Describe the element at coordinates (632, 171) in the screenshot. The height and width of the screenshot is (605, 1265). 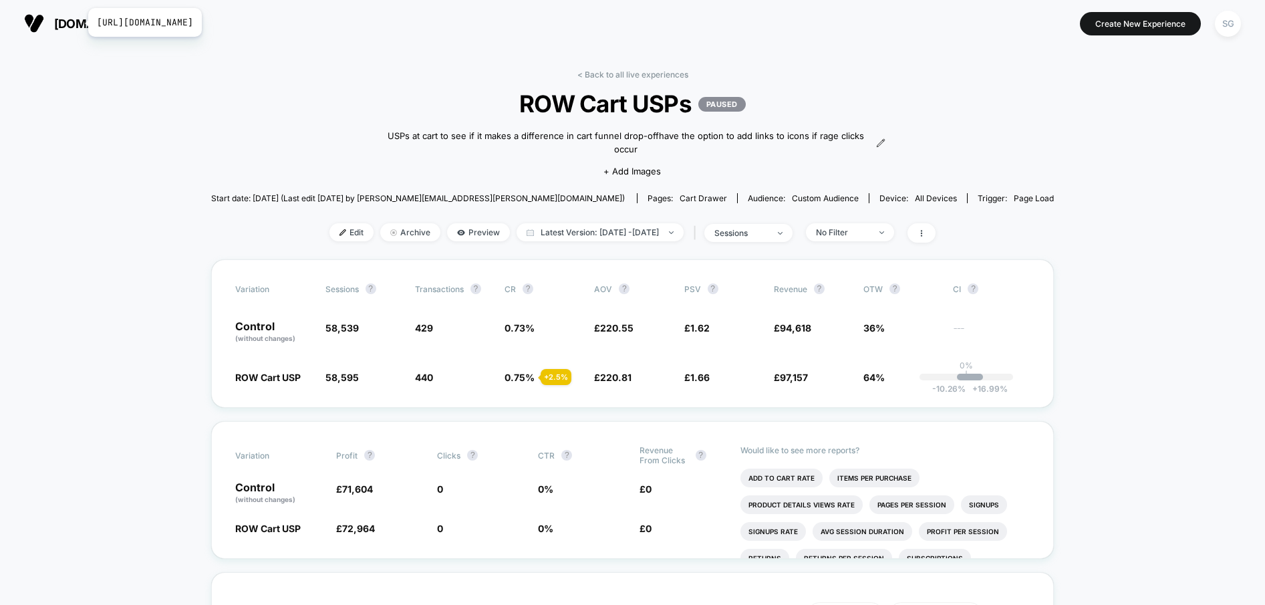
I see `span: + Add Images` at that location.